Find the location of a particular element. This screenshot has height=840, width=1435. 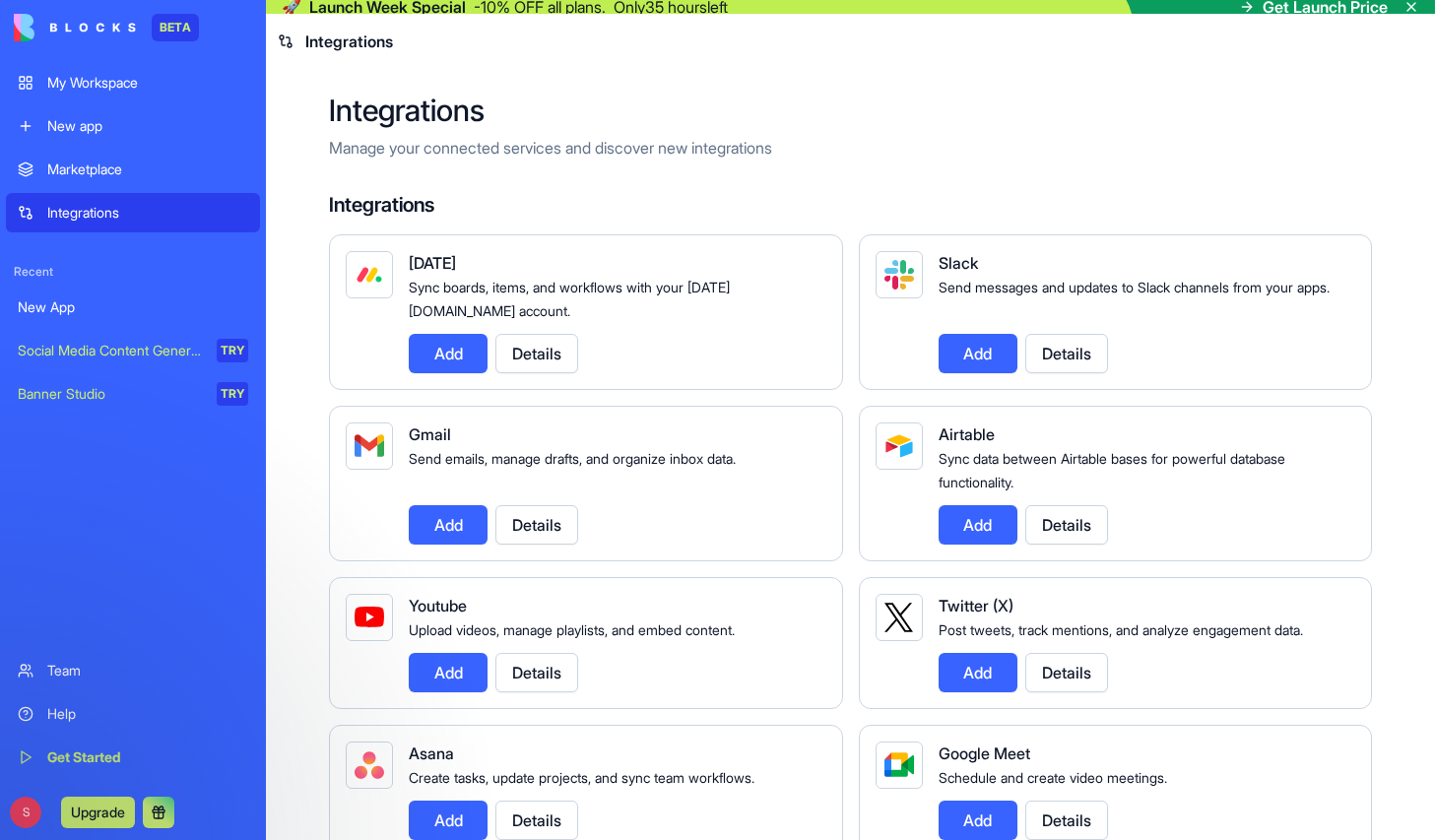

span: Airtable is located at coordinates (966, 434).